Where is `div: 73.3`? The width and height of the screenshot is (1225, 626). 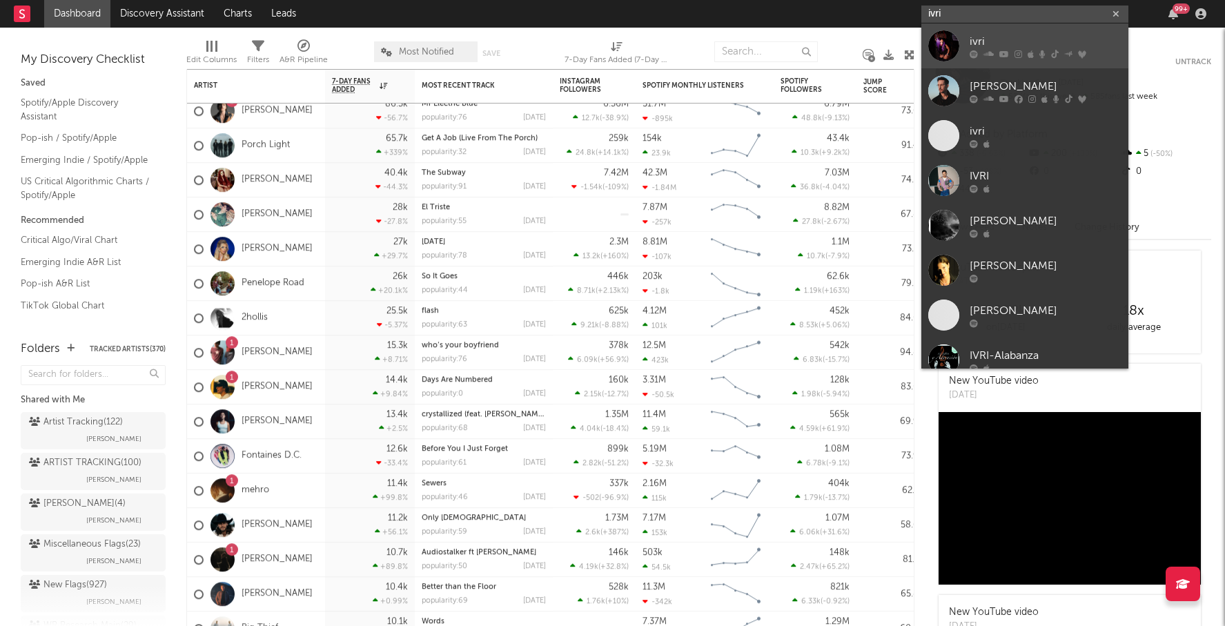 div: 73.3 is located at coordinates (891, 249).